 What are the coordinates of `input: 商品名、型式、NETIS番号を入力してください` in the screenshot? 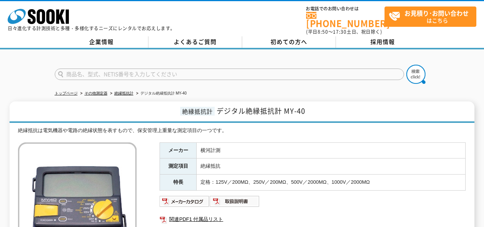 It's located at (229, 74).